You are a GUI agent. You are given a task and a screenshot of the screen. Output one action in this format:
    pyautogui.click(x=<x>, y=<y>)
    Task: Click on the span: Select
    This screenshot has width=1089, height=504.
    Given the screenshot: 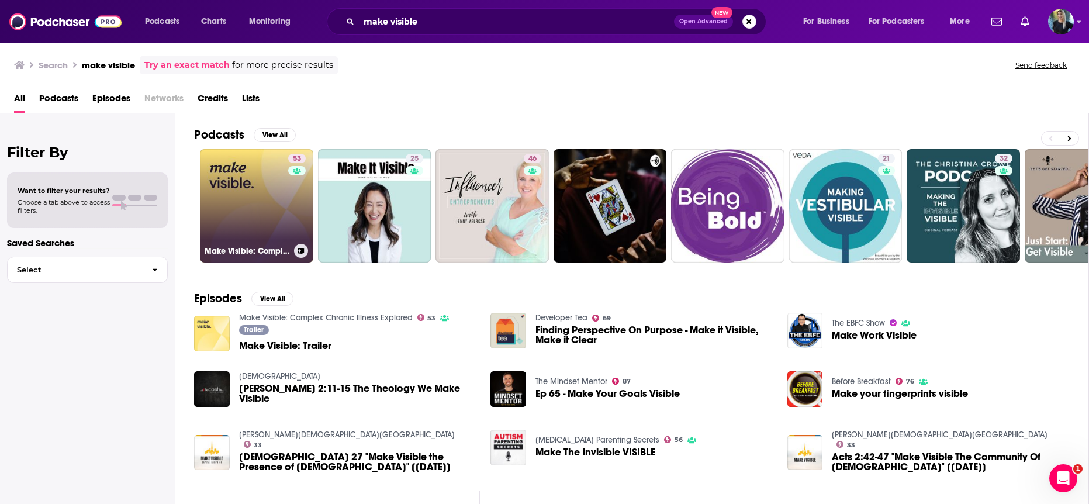 What is the action you would take?
    pyautogui.click(x=75, y=269)
    